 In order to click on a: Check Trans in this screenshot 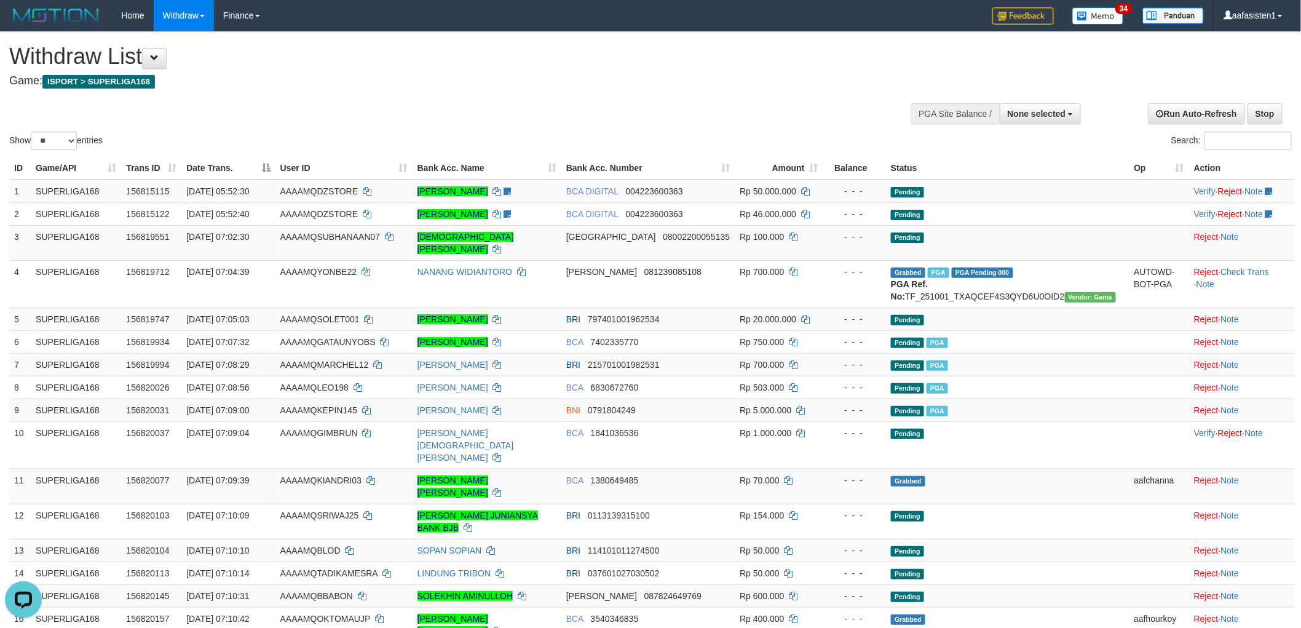, I will do `click(1245, 272)`.